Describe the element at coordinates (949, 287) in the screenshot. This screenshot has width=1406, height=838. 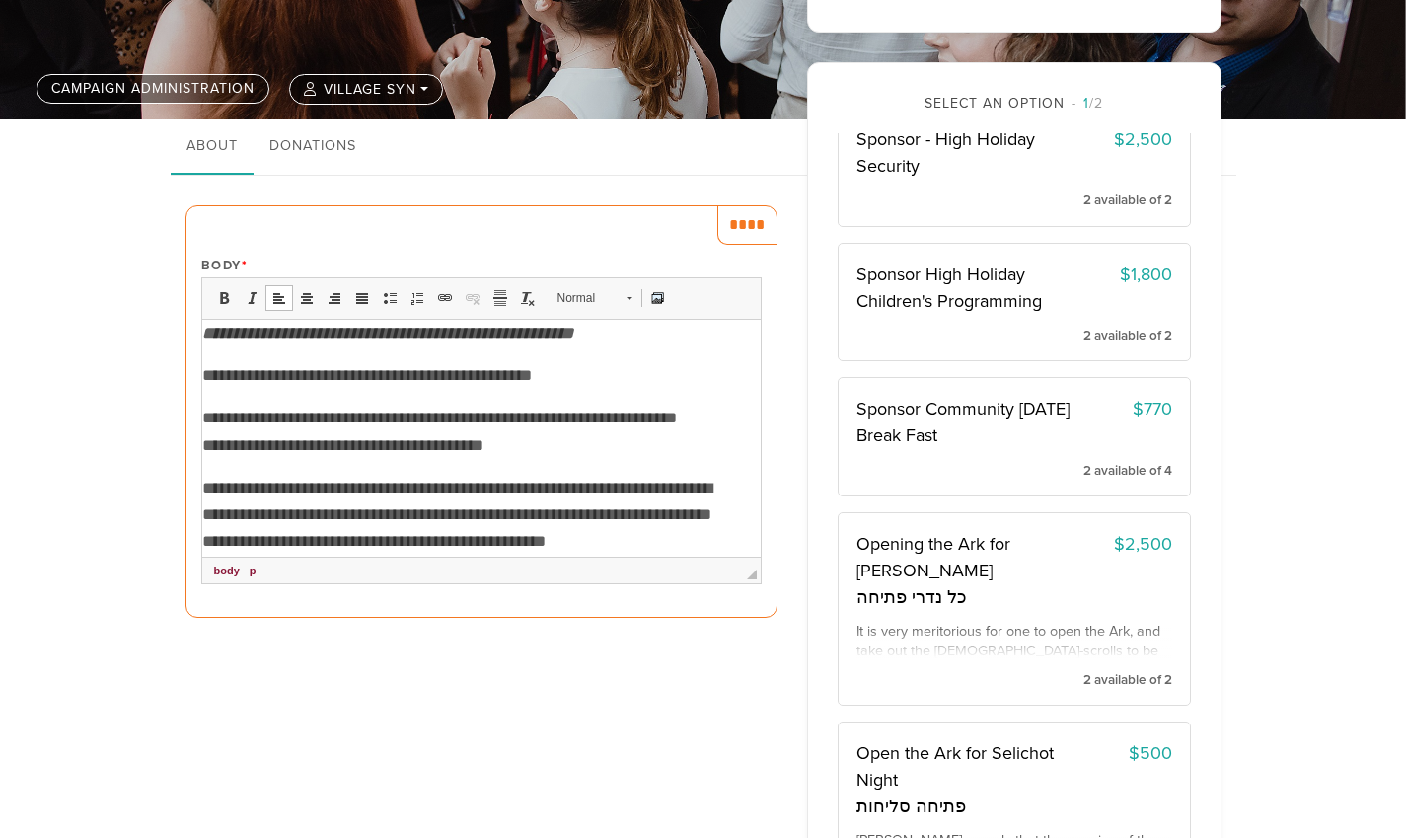
I see `span: Sponsor High Holiday Children's Programming` at that location.